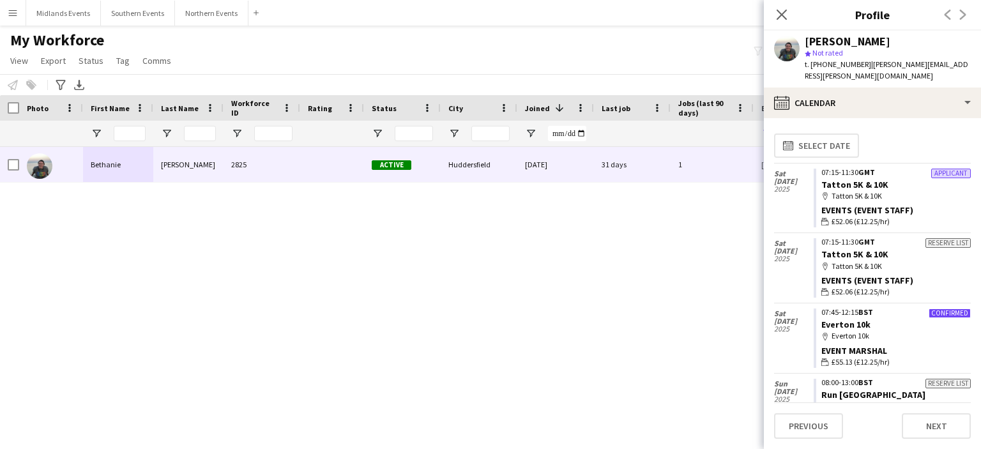 Image resolution: width=981 pixels, height=449 pixels. I want to click on h3: Profile, so click(873, 15).